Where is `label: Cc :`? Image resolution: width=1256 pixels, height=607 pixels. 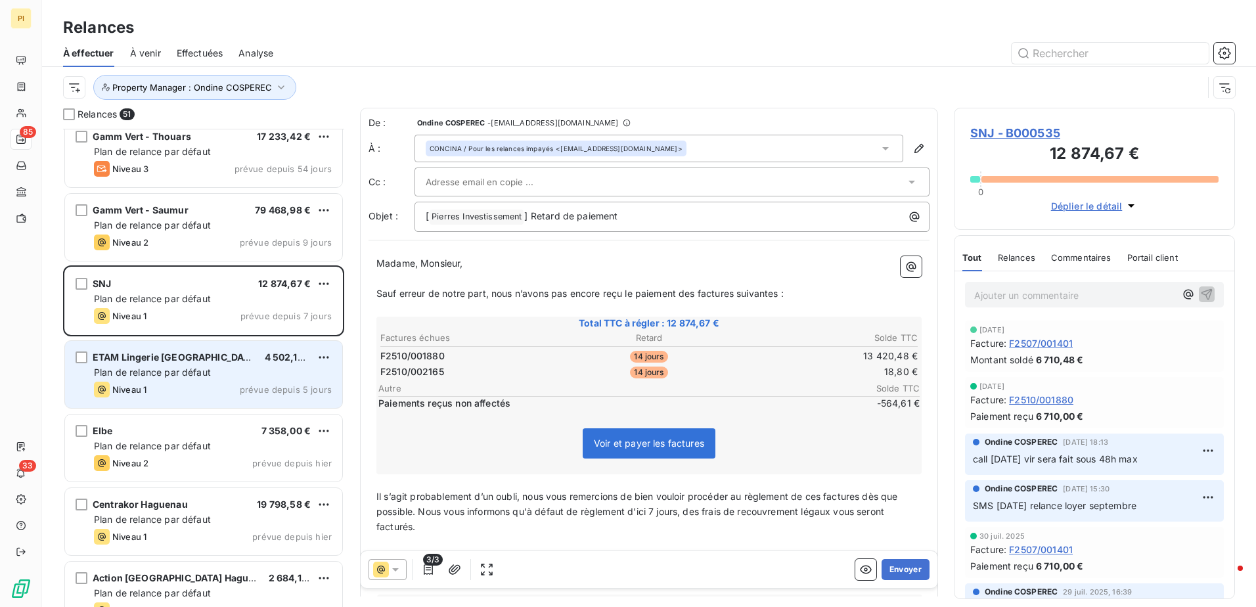 label: Cc : is located at coordinates (391, 182).